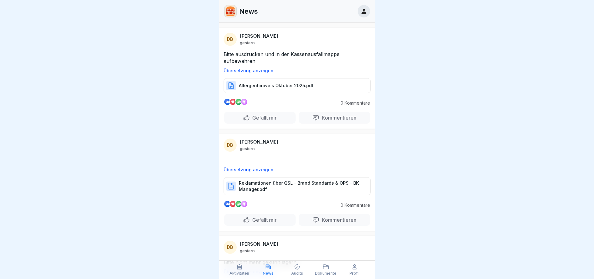 This screenshot has height=279, width=594. What do you see at coordinates (355, 274) in the screenshot?
I see `p: Profil` at bounding box center [355, 274].